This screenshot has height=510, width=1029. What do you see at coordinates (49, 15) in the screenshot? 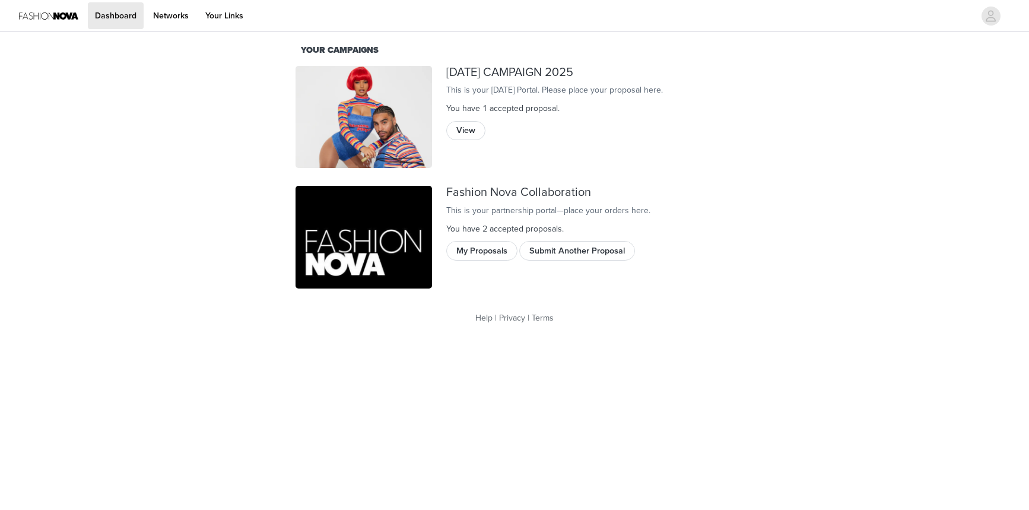
I see `img: Fashion Nova Logo` at bounding box center [49, 15].